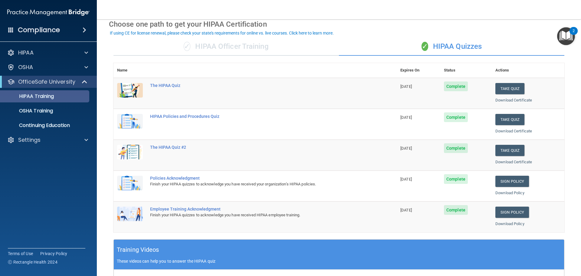  What do you see at coordinates (258, 209) in the screenshot?
I see `div: Employee Training Acknowledgment` at bounding box center [258, 209].